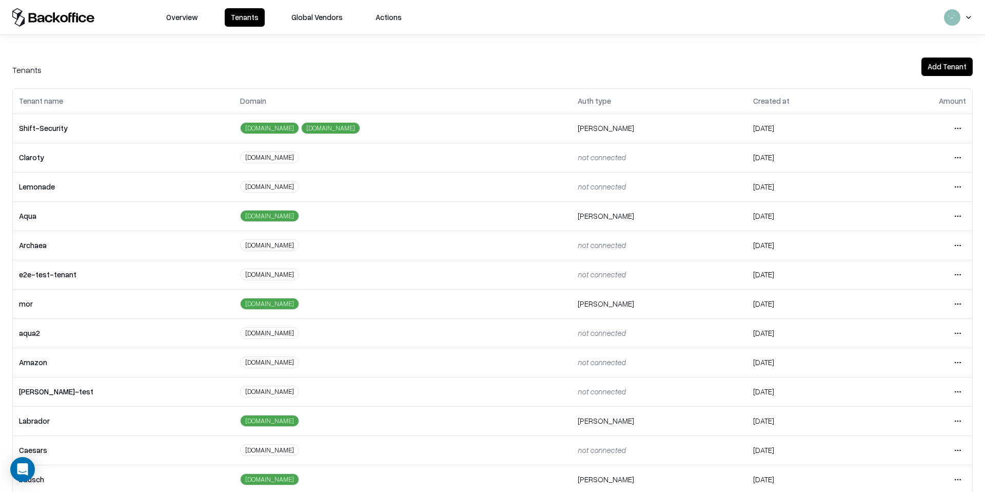 This screenshot has width=985, height=492. Describe the element at coordinates (403, 101) in the screenshot. I see `th: Domain` at that location.